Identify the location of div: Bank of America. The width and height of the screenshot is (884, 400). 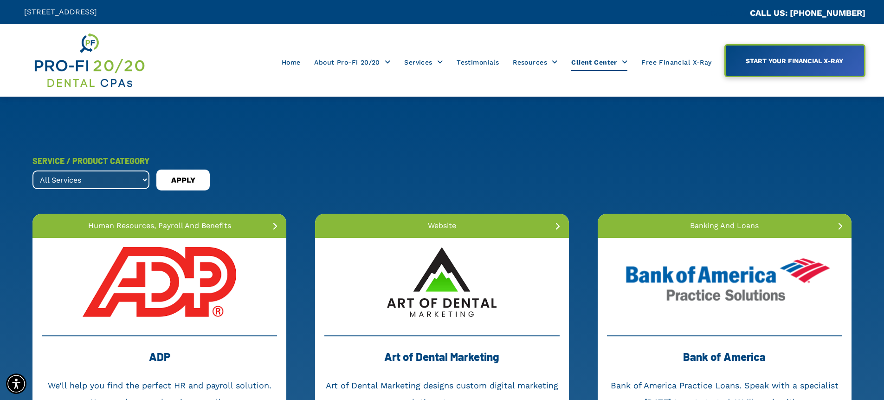
(725, 361).